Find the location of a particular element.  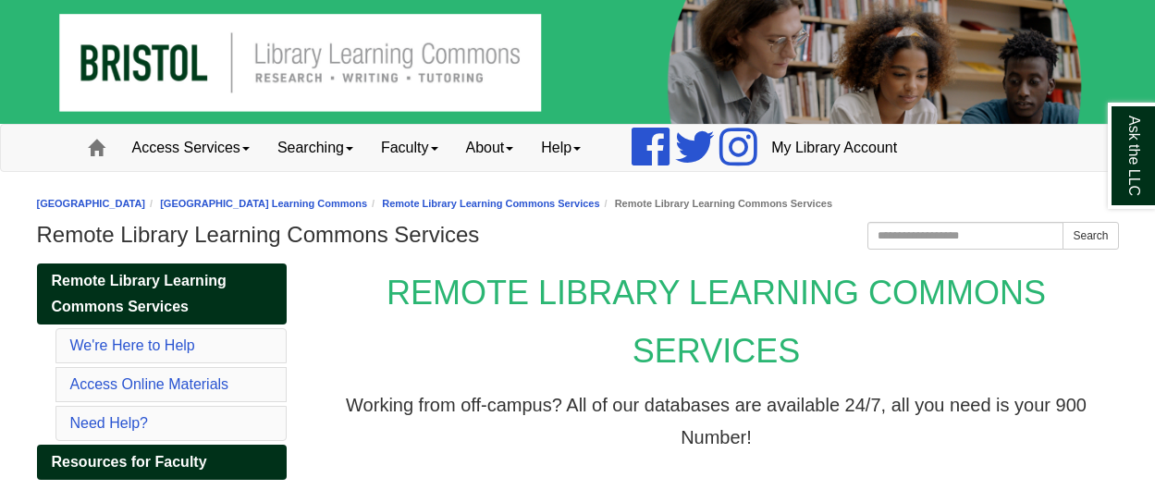

a: About is located at coordinates (490, 148).